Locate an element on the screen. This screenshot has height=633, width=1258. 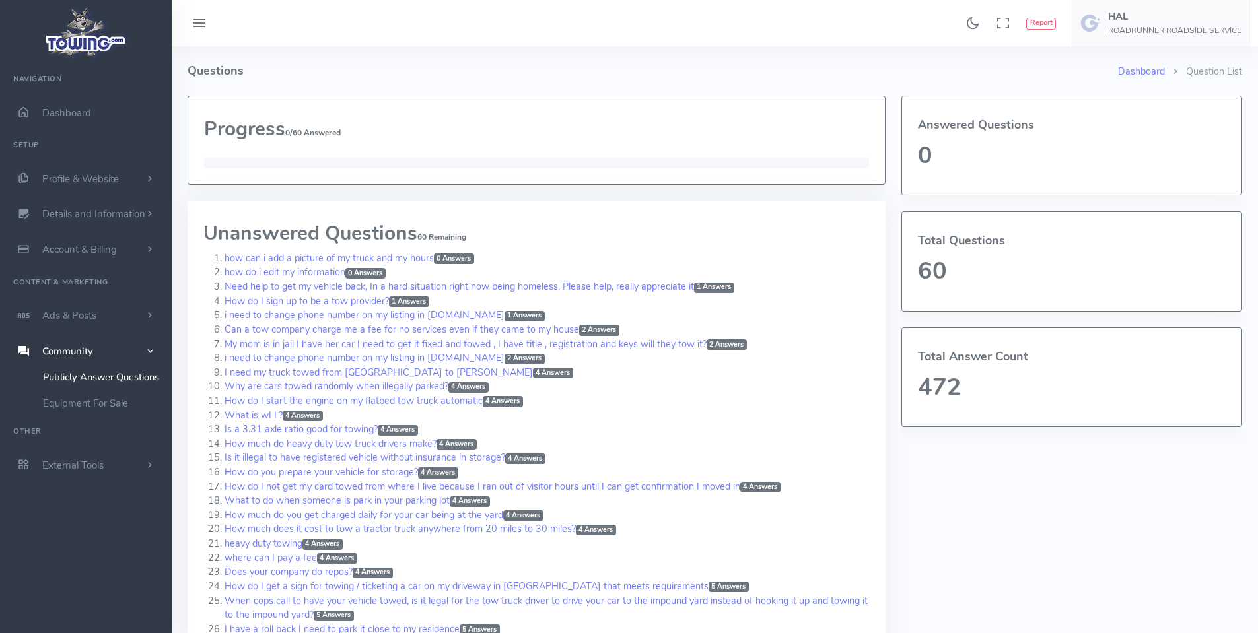
a: Why are cars towed randomly when illegally parked?4 Answers is located at coordinates (357, 386).